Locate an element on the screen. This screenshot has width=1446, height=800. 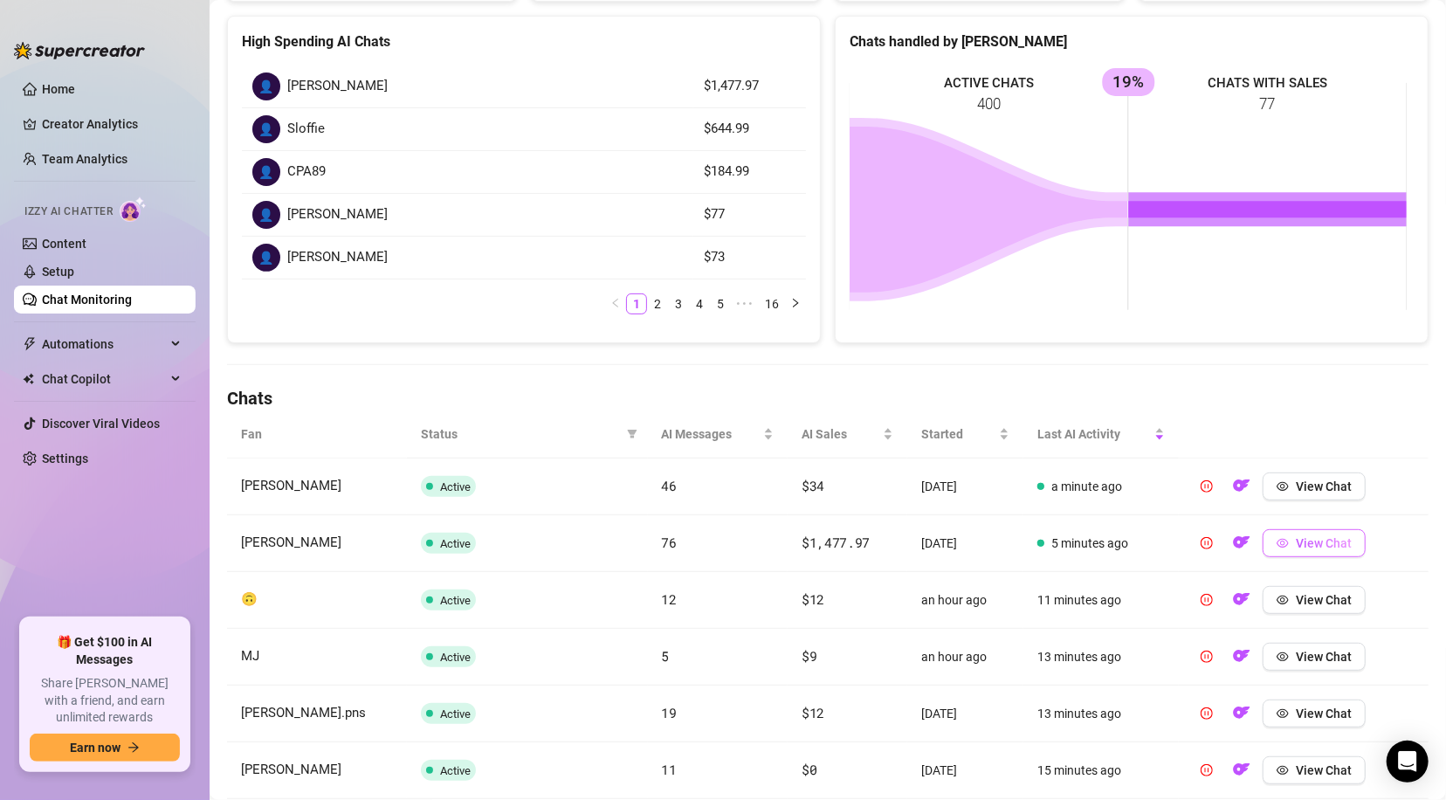
span: left is located at coordinates (616, 303).